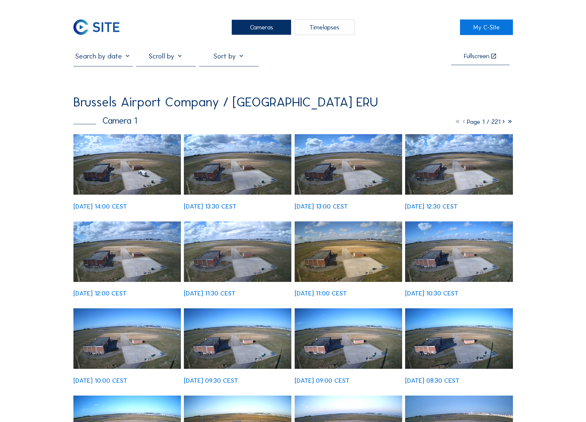 This screenshot has width=586, height=422. What do you see at coordinates (237, 252) in the screenshot?
I see `img: image_52939426` at bounding box center [237, 252].